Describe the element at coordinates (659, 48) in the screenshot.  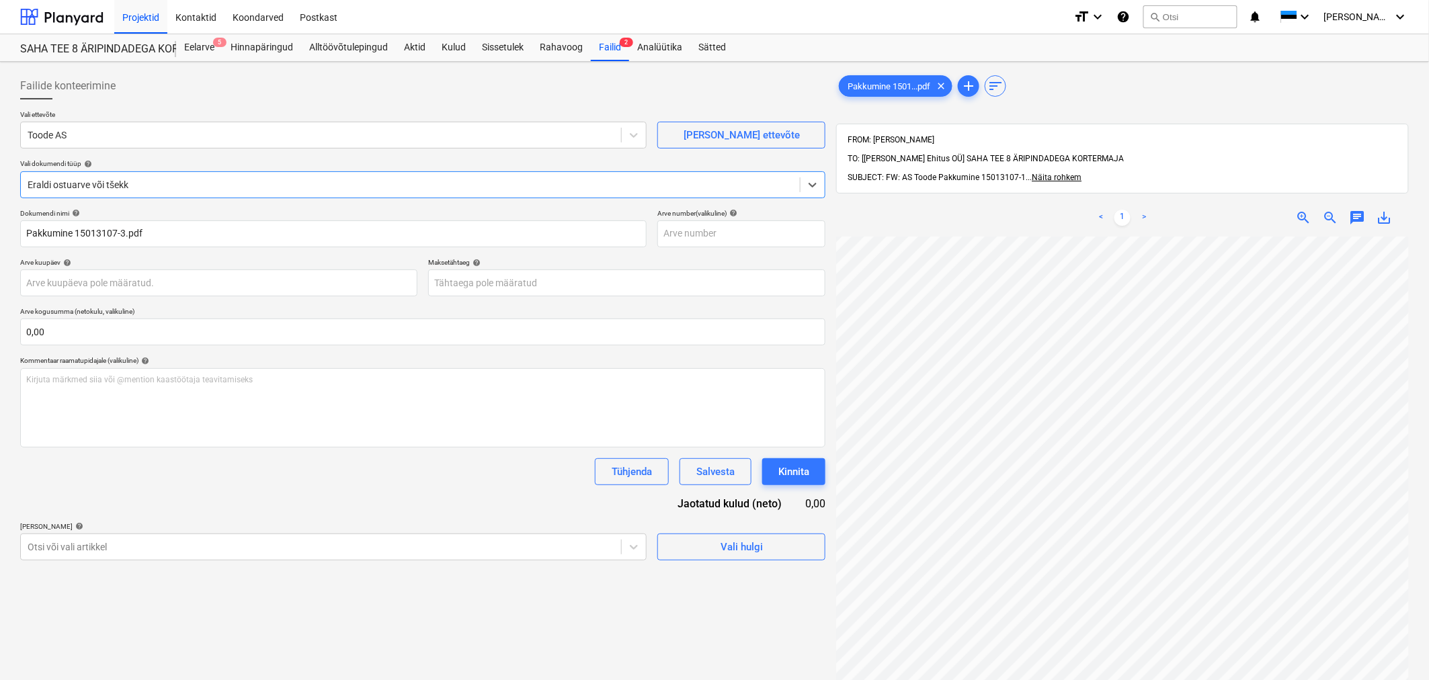
I see `div: Analüütika` at that location.